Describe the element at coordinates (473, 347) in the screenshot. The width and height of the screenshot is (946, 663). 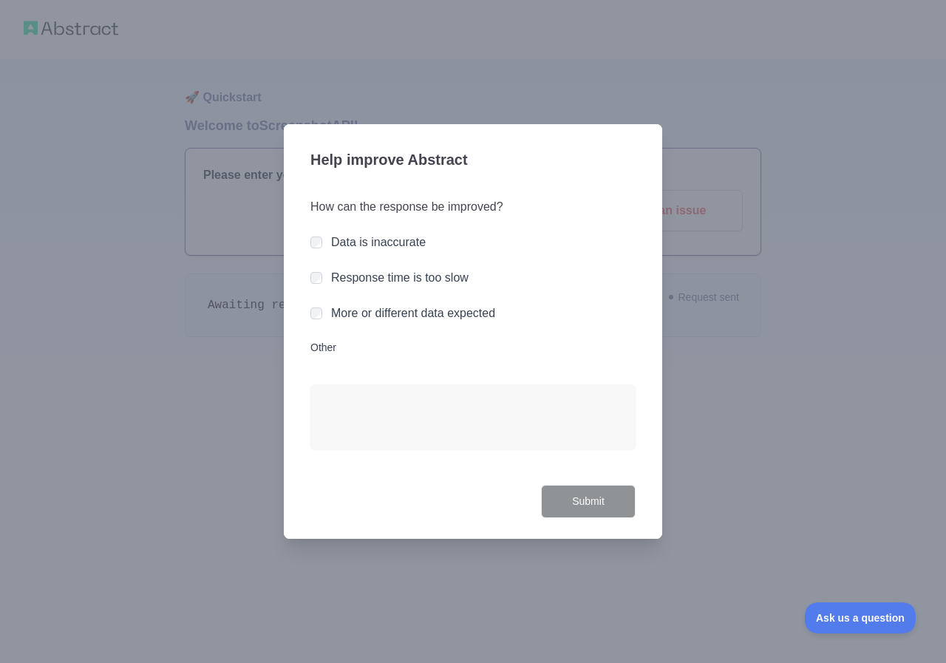
I see `label: Other` at that location.